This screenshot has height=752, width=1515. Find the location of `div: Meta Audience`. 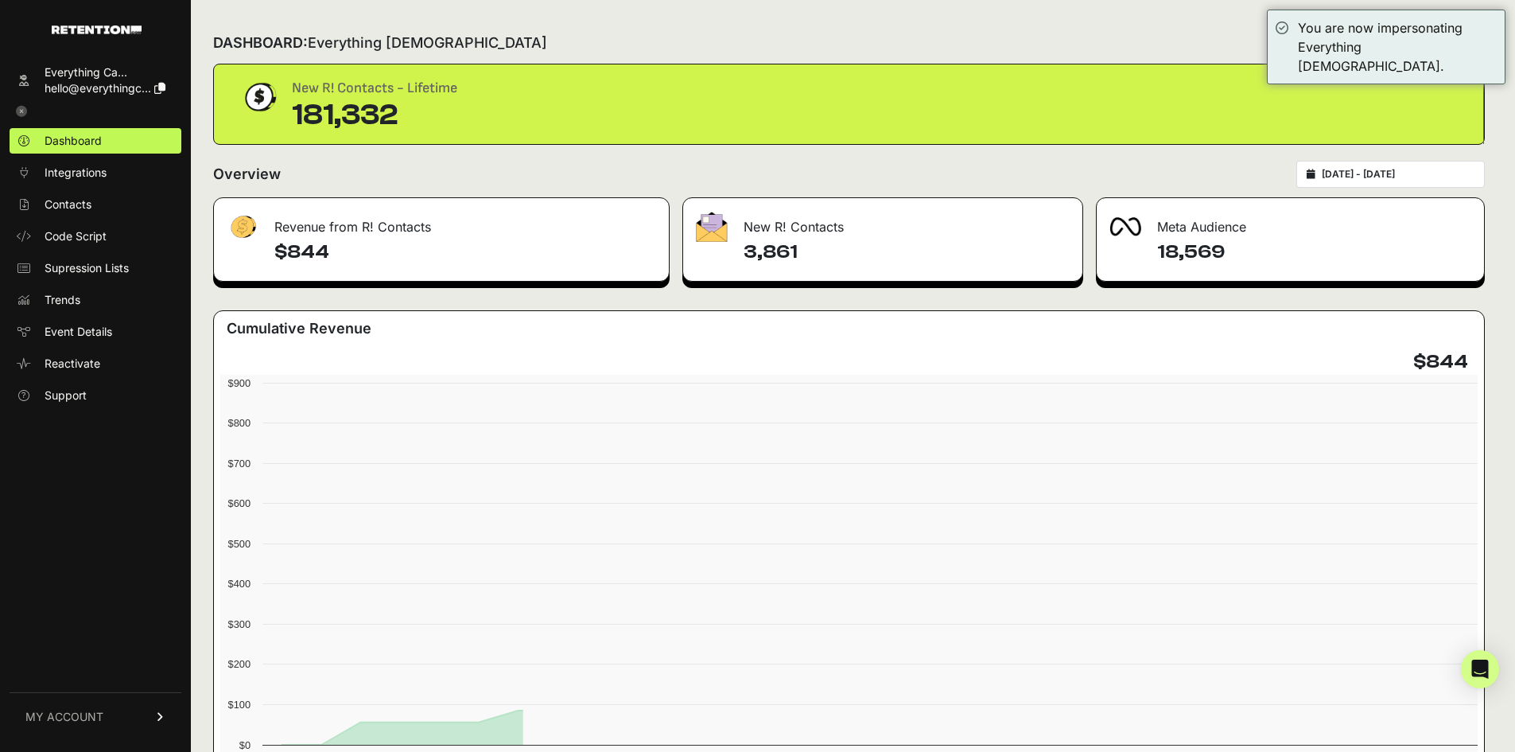

div: Meta Audience is located at coordinates (1290, 222).